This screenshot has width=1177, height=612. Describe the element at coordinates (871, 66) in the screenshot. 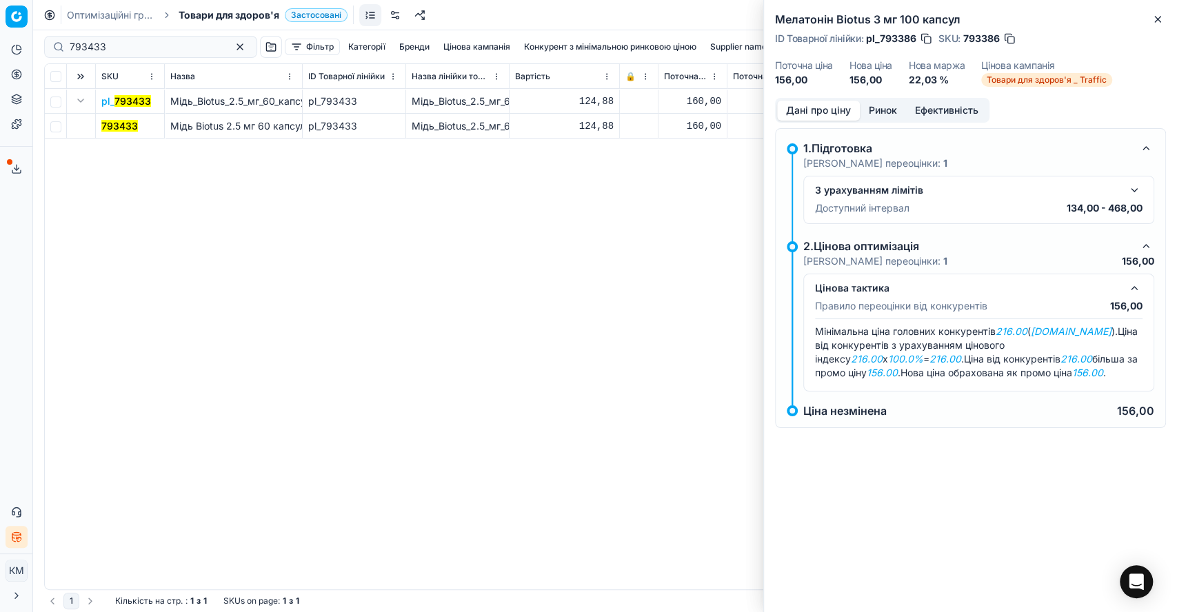

I see `dt: Нова ціна` at that location.